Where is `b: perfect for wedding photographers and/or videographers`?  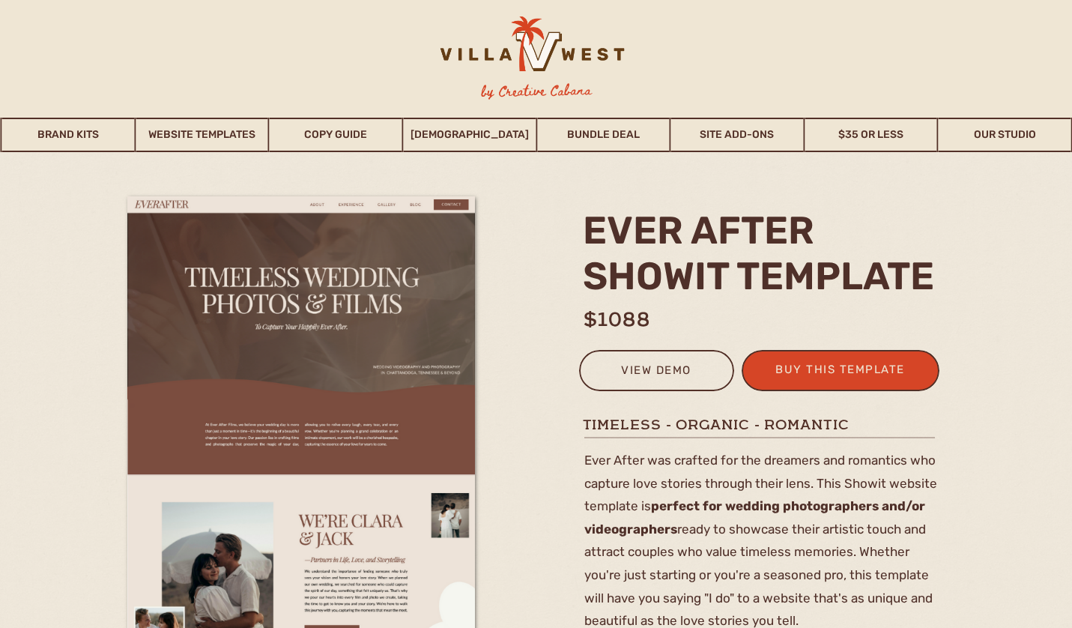
b: perfect for wedding photographers and/or videographers is located at coordinates (755, 517).